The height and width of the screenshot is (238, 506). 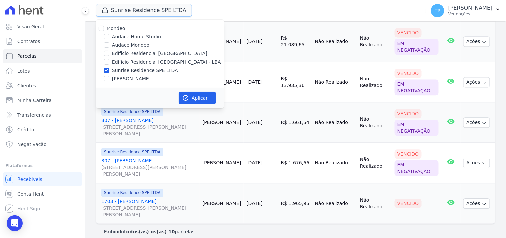 What do you see at coordinates (42, 179) in the screenshot?
I see `a: Recebíveis` at bounding box center [42, 179].